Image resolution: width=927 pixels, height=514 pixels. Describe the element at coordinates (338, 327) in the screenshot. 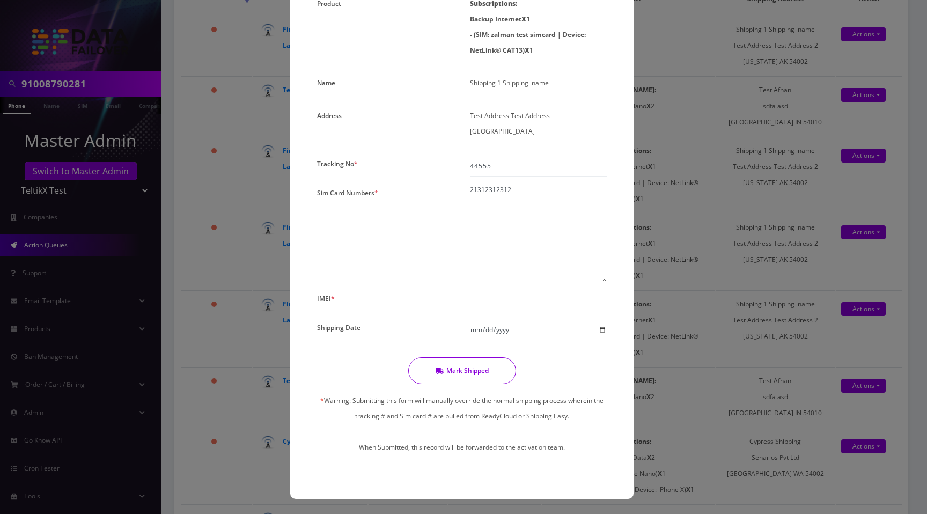

I see `label: Shipping Date` at that location.